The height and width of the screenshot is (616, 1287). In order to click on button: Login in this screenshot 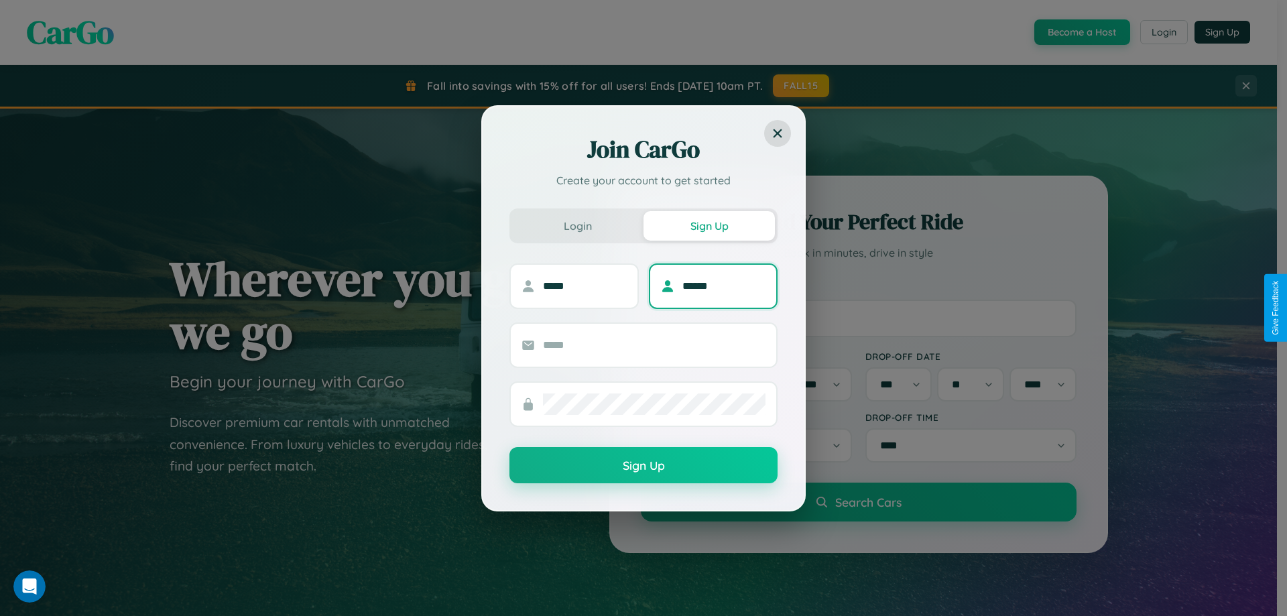, I will do `click(578, 226)`.